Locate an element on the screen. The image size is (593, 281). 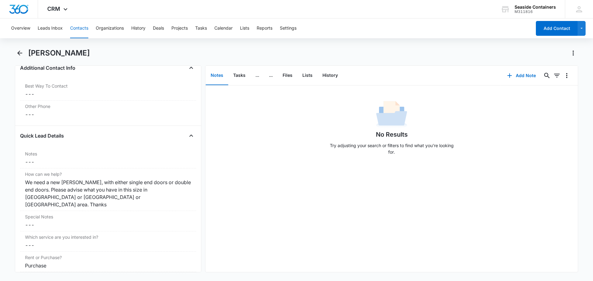
button: Files is located at coordinates (287, 76).